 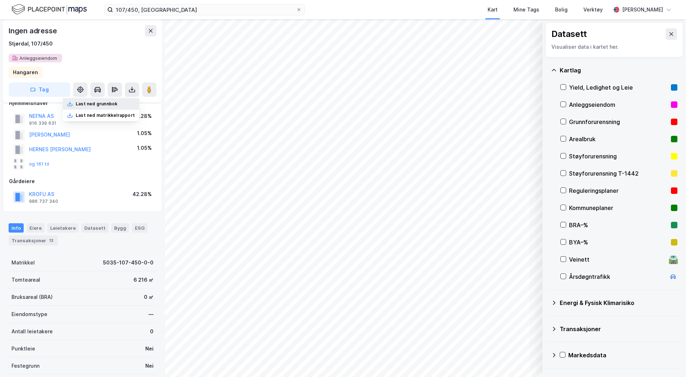 I want to click on div: Kontrollprogram for chat, so click(x=668, y=360).